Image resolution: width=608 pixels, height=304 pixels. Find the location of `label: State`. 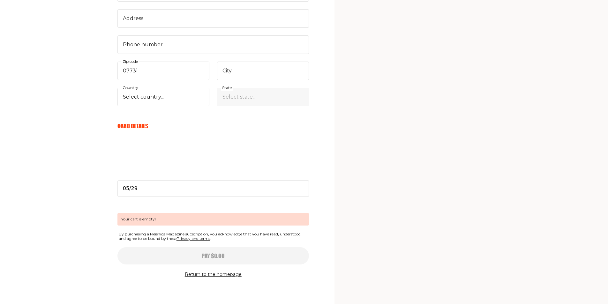

label: State is located at coordinates (227, 88).